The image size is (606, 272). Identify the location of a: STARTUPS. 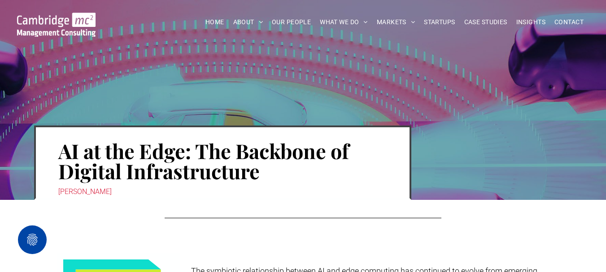
(439, 22).